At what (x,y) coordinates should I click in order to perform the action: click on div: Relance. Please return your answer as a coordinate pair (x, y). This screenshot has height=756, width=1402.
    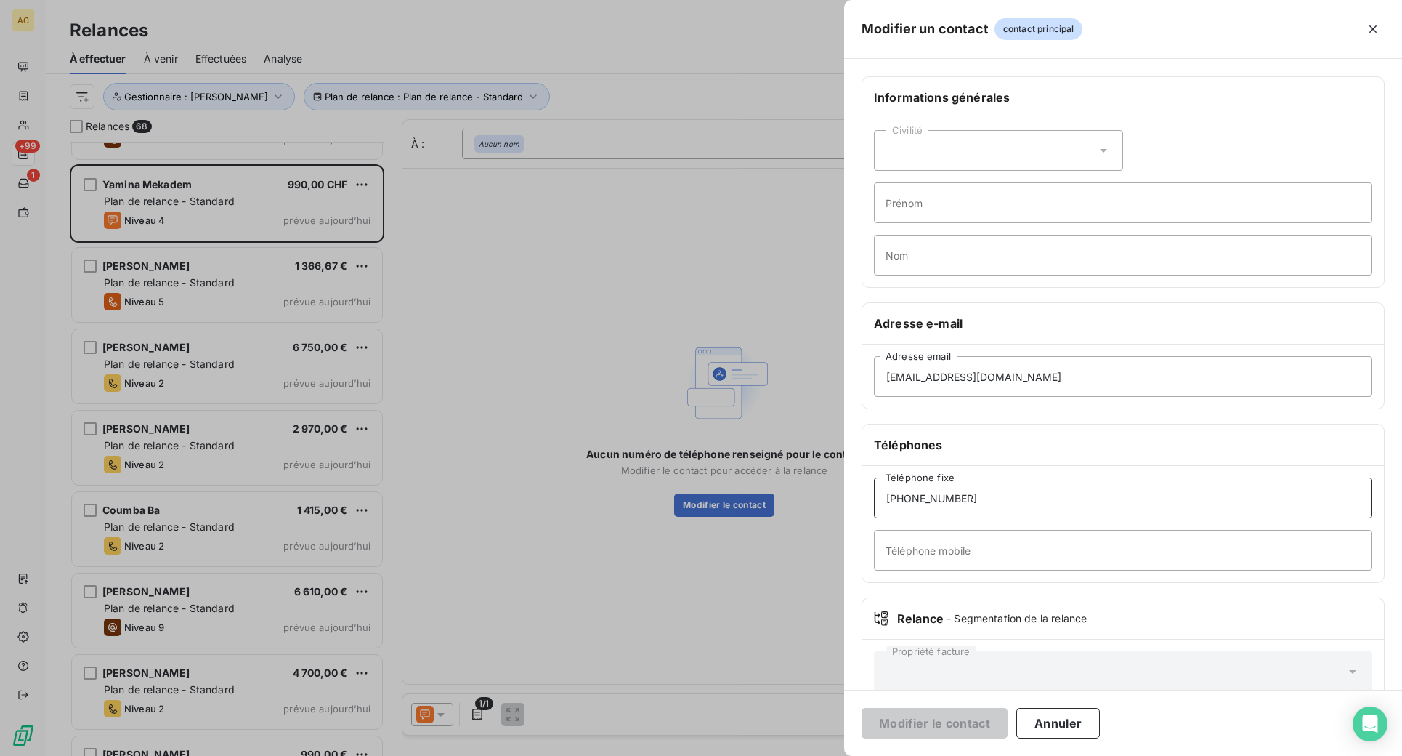
    Looking at the image, I should click on (1123, 618).